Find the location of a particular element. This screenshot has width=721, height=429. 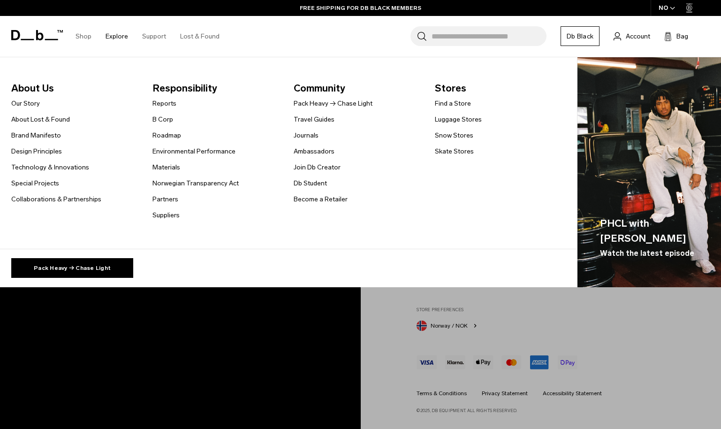

a: Design Principles is located at coordinates (37, 151).